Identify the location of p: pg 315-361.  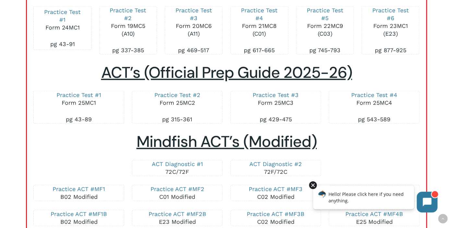
(177, 119).